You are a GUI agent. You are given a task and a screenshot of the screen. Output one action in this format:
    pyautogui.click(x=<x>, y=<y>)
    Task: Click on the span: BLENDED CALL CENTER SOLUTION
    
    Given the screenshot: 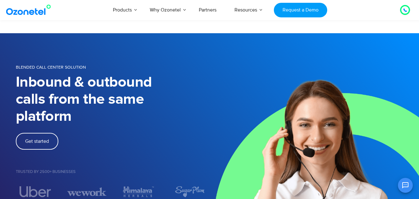 What is the action you would take?
    pyautogui.click(x=51, y=67)
    